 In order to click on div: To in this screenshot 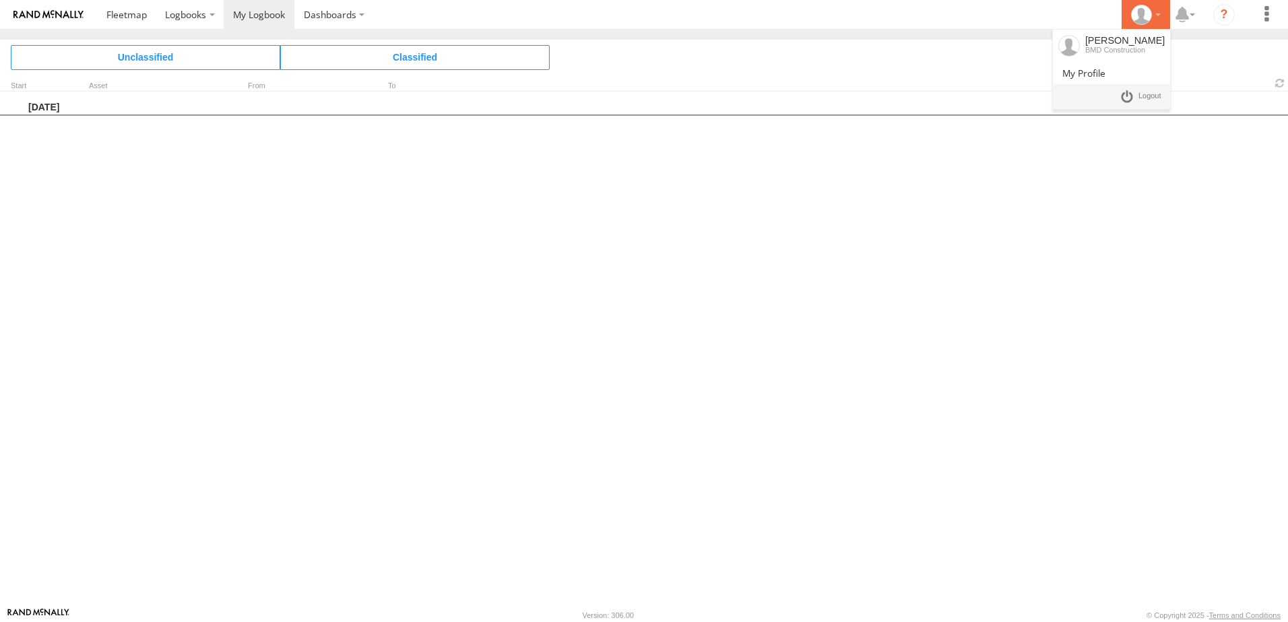, I will do `click(436, 86)`.